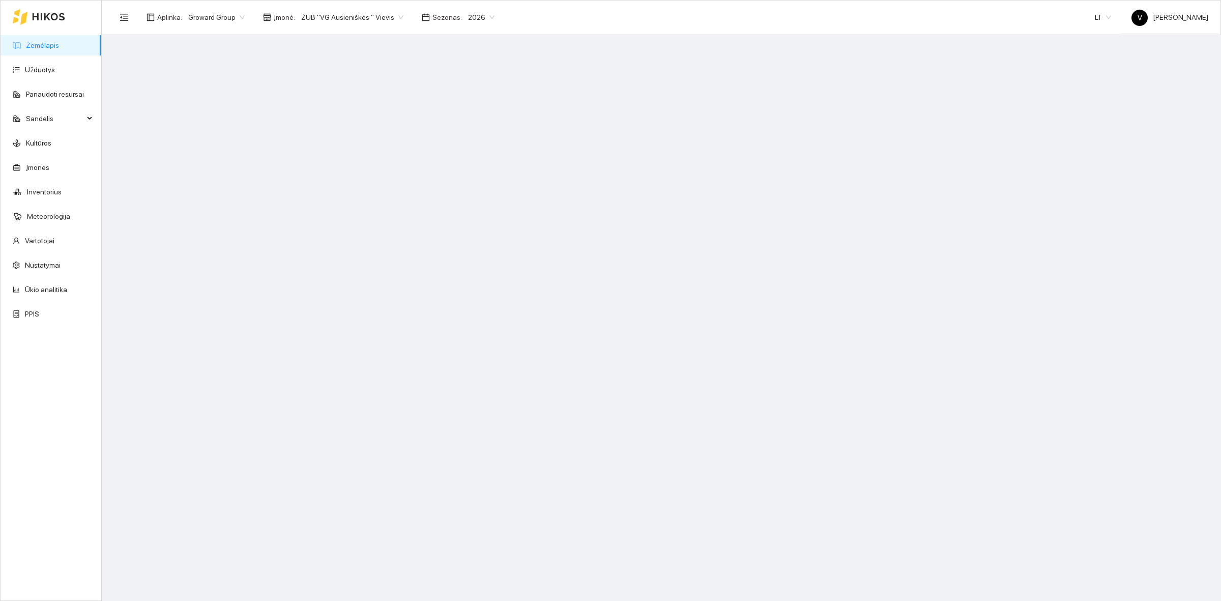 The image size is (1221, 601). What do you see at coordinates (352, 17) in the screenshot?
I see `span: ŽŪB "VG Ausieniškės " Vievis` at bounding box center [352, 17].